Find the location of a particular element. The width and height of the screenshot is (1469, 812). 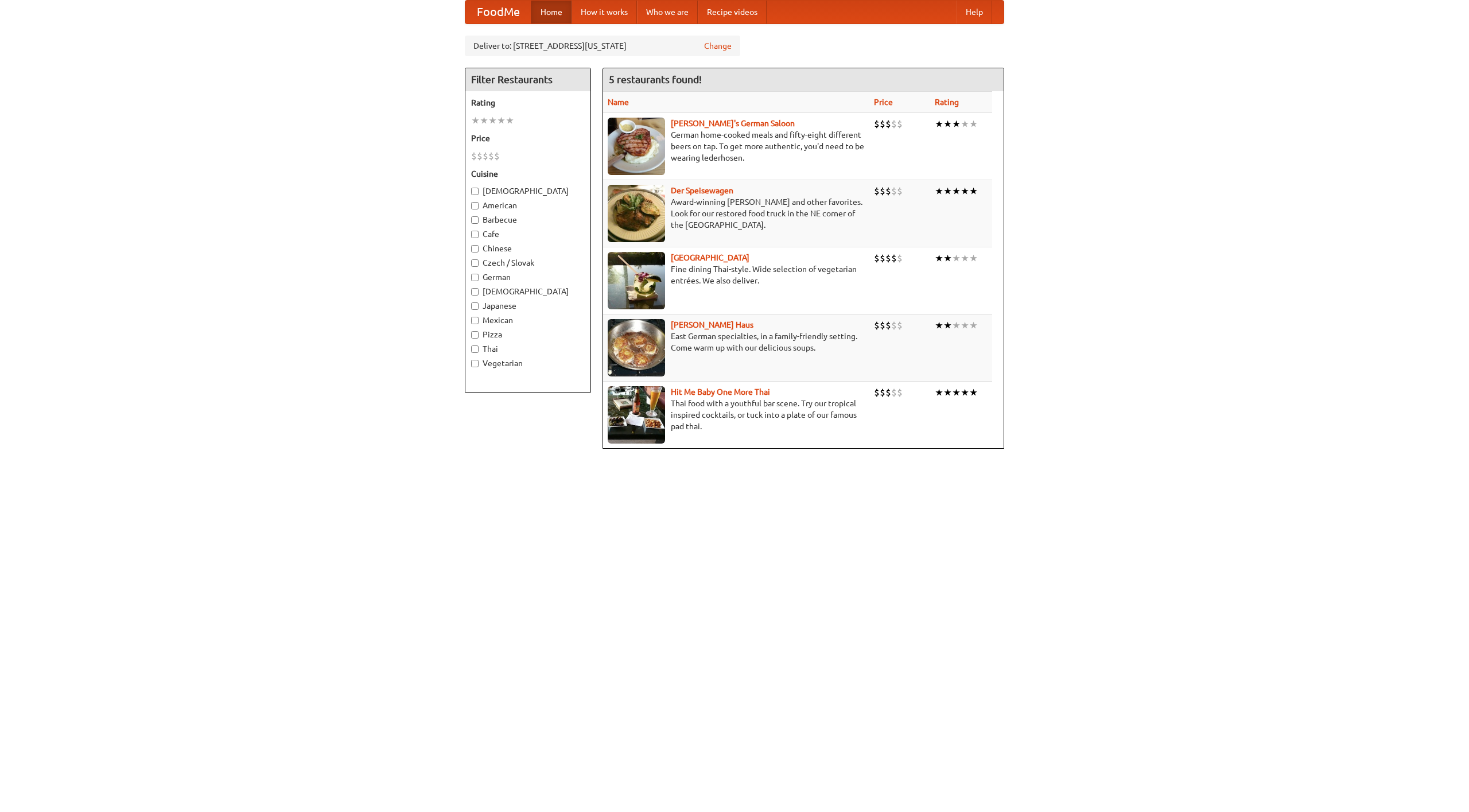

label: Mexican is located at coordinates (528, 320).